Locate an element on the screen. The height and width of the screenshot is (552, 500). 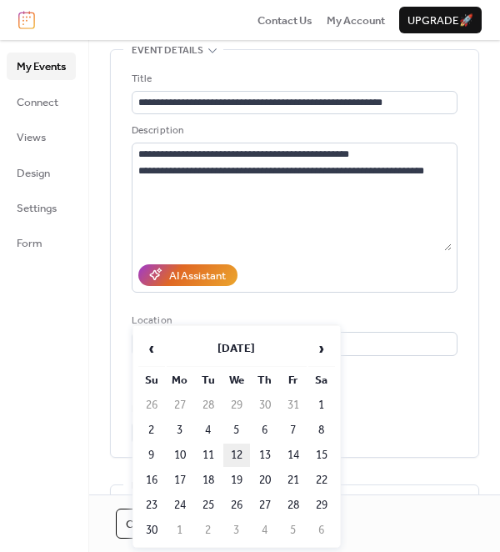
th: Sa is located at coordinates (322, 380).